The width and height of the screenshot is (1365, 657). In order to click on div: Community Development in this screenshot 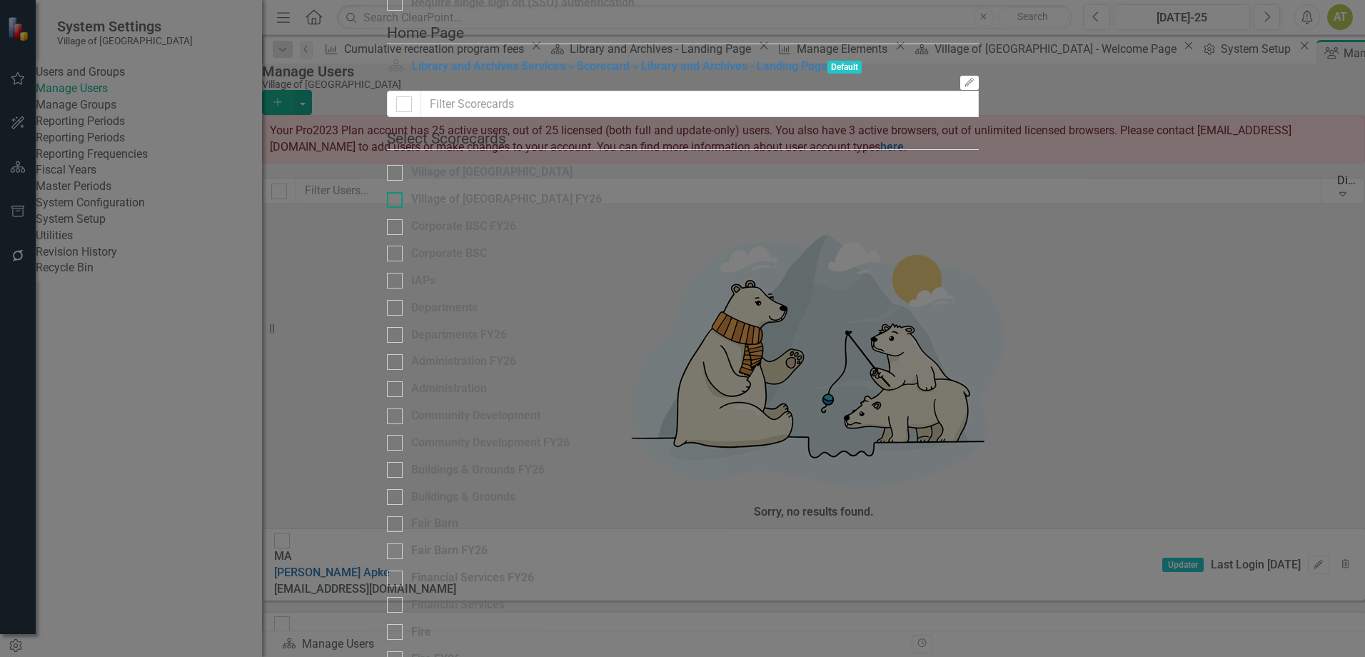, I will do `click(476, 416)`.